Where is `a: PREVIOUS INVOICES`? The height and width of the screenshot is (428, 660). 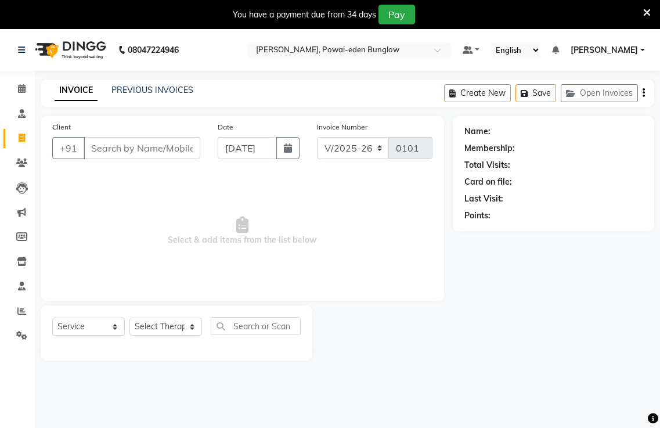
a: PREVIOUS INVOICES is located at coordinates (152, 90).